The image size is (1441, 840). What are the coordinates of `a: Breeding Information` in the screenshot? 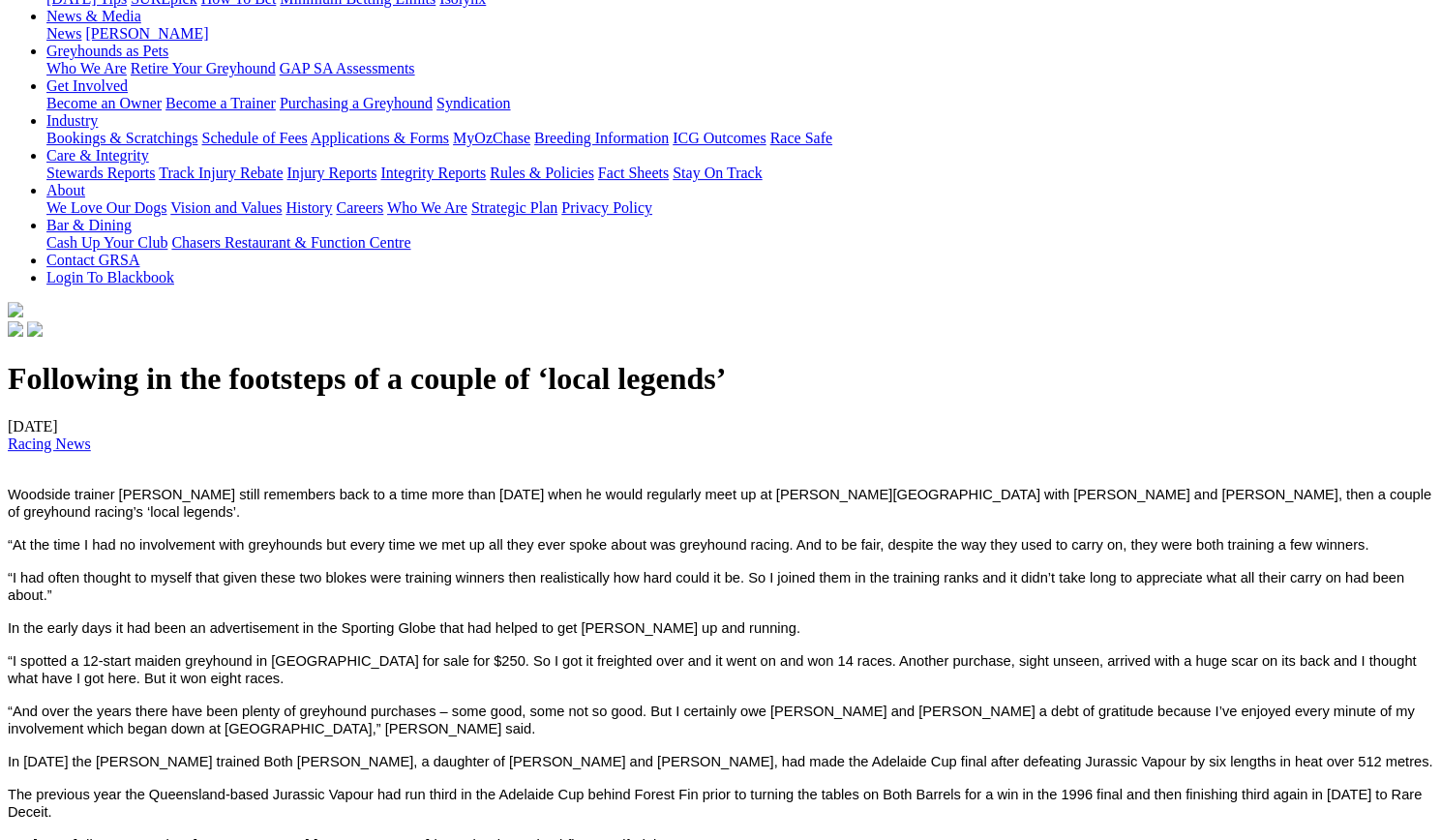 It's located at (601, 137).